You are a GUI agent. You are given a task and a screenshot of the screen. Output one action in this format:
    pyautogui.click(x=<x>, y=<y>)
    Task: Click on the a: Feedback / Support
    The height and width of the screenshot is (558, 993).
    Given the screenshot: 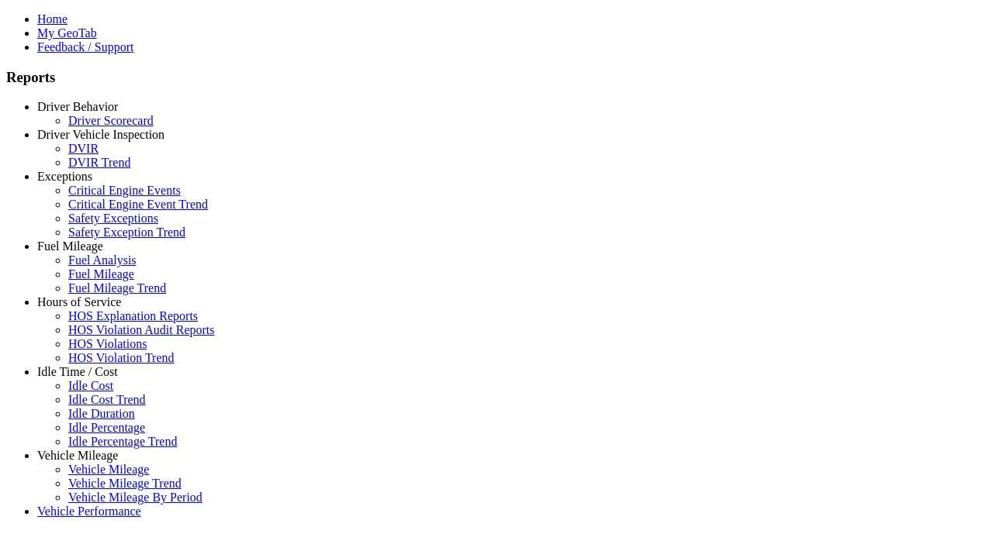 What is the action you would take?
    pyautogui.click(x=85, y=47)
    